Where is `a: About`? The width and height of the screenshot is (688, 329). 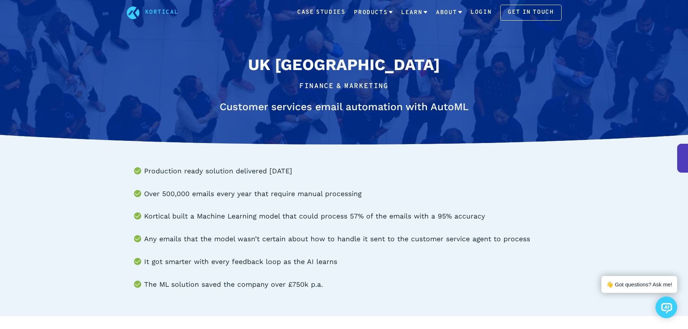
a: About is located at coordinates (449, 13).